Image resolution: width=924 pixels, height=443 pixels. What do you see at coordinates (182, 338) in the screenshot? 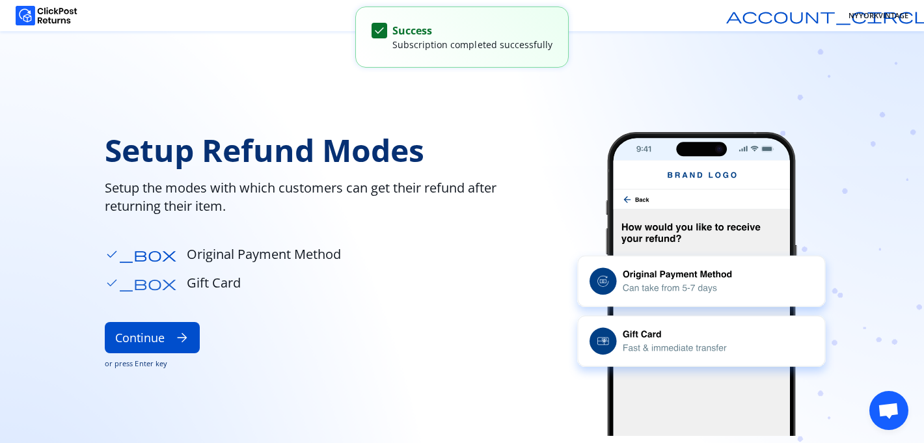
I see `span: arrow_forward` at bounding box center [182, 338].